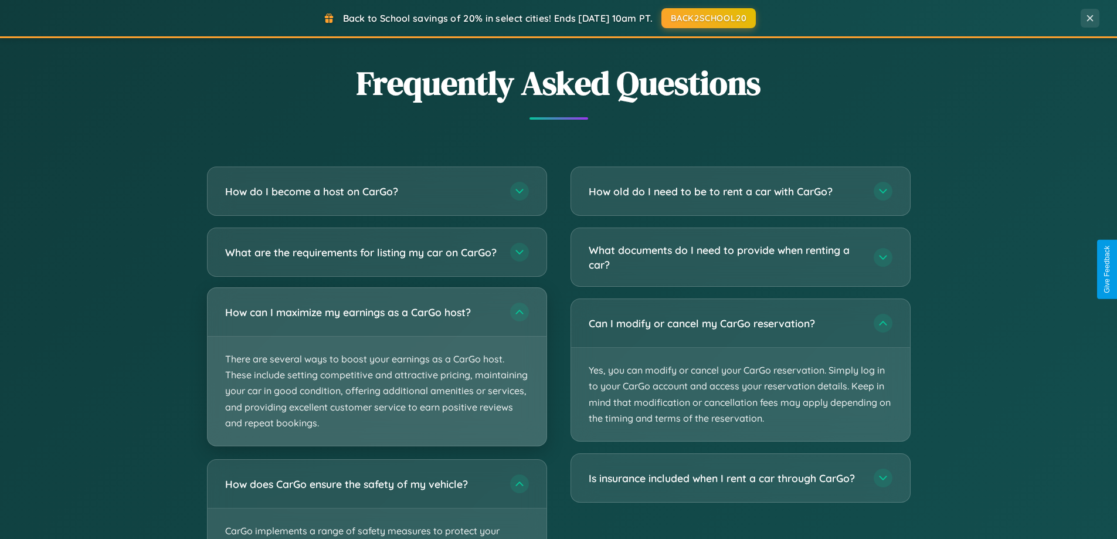 The width and height of the screenshot is (1117, 539). What do you see at coordinates (362, 252) in the screenshot?
I see `h3: What are the requirements for listing my car on CarGo?` at bounding box center [362, 252].